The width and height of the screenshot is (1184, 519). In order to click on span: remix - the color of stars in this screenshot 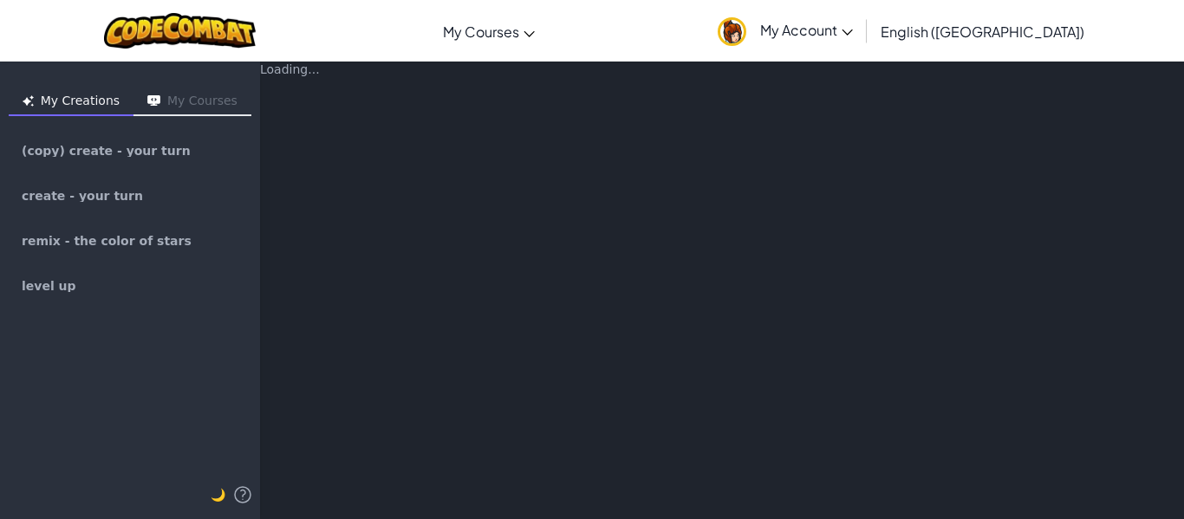, I will do `click(107, 241)`.